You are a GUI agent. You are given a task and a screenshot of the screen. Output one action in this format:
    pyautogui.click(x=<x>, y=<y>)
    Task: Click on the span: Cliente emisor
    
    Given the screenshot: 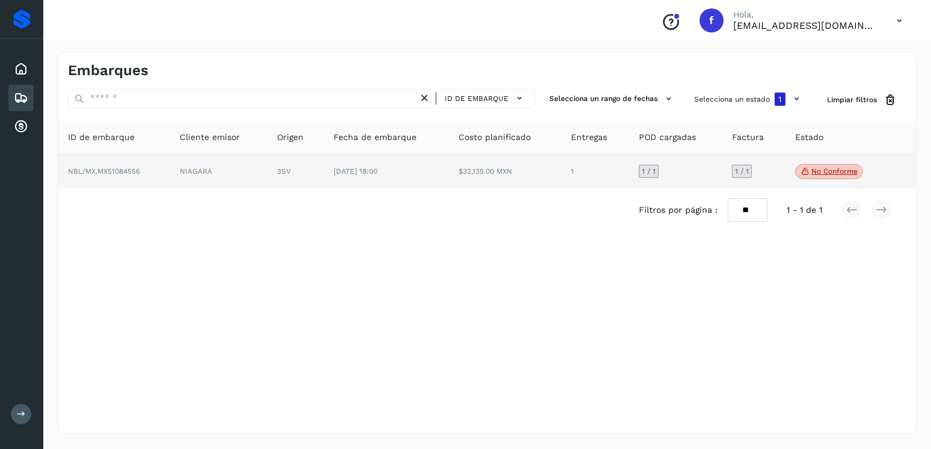 What is the action you would take?
    pyautogui.click(x=210, y=137)
    